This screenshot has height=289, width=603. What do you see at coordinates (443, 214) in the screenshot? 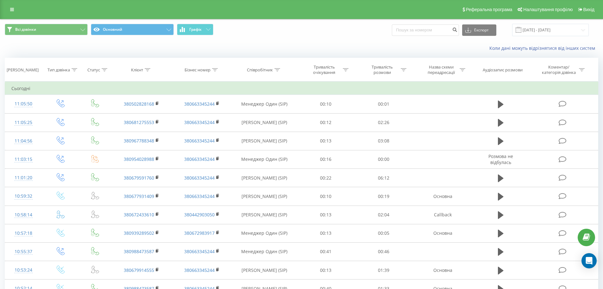
I see `td: Callback` at bounding box center [443, 214].